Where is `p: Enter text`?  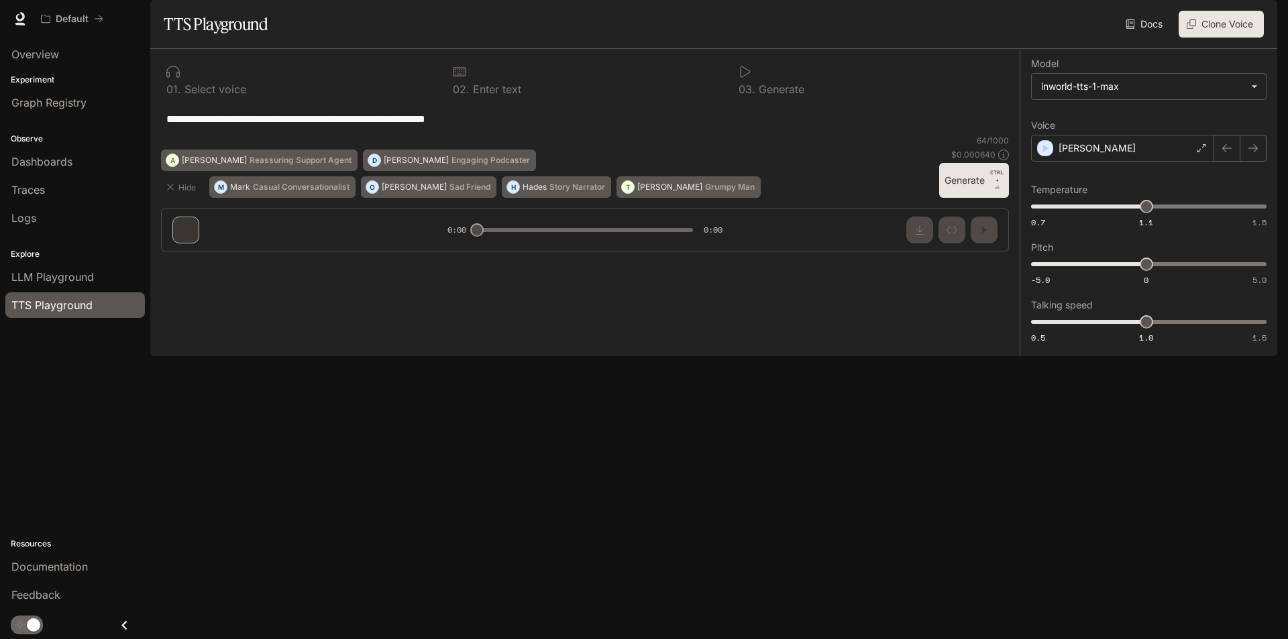 p: Enter text is located at coordinates (495, 89).